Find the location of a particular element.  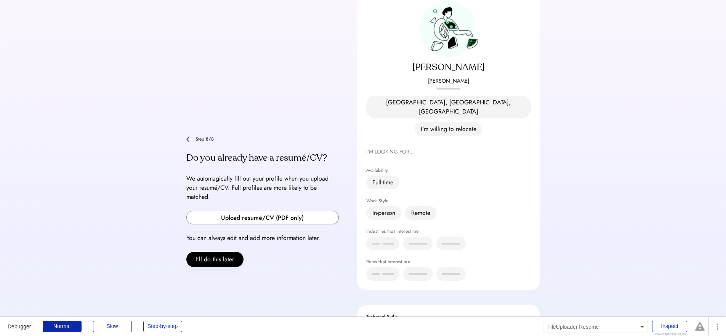

div: FileUploader Resume is located at coordinates (595, 327).